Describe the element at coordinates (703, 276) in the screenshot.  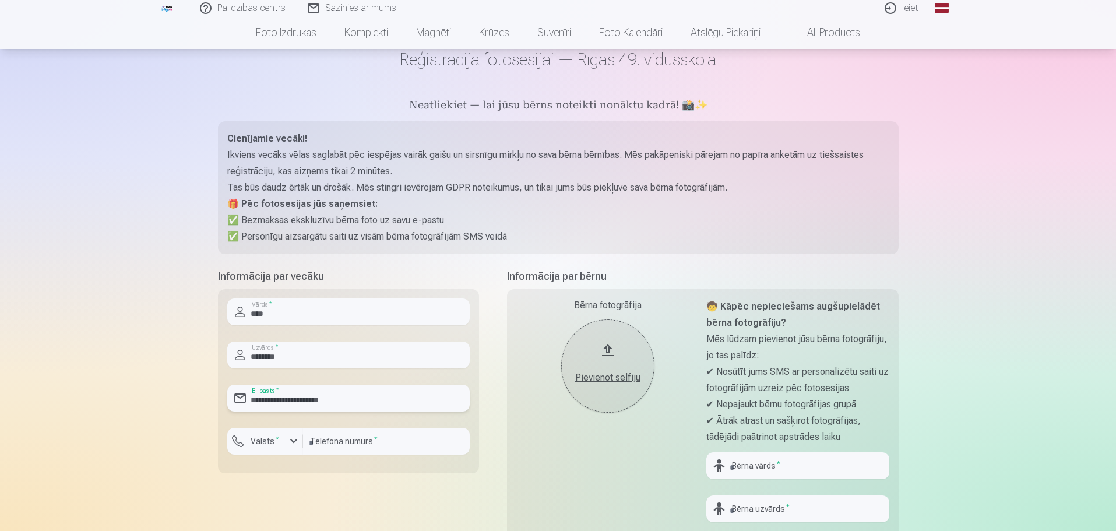
I see `h5: Informācija par bērnu` at that location.